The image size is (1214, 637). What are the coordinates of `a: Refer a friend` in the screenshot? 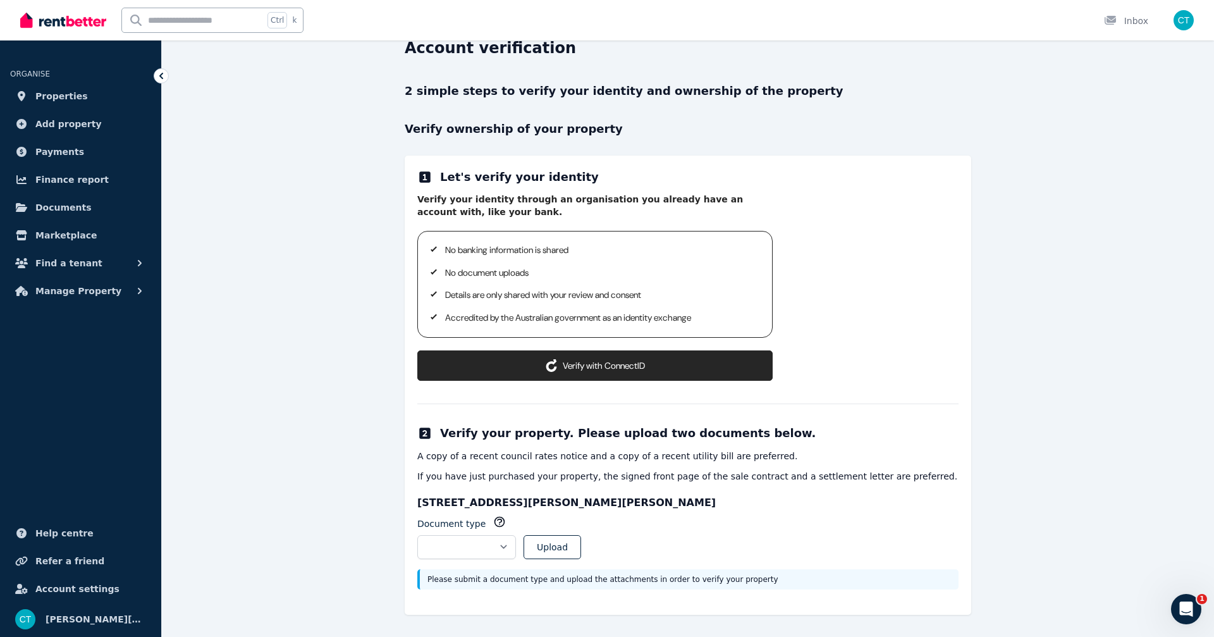 It's located at (80, 561).